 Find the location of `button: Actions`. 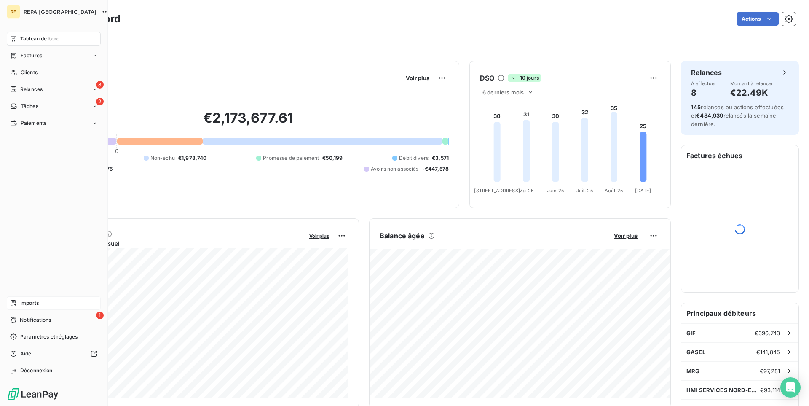

button: Actions is located at coordinates (757, 19).